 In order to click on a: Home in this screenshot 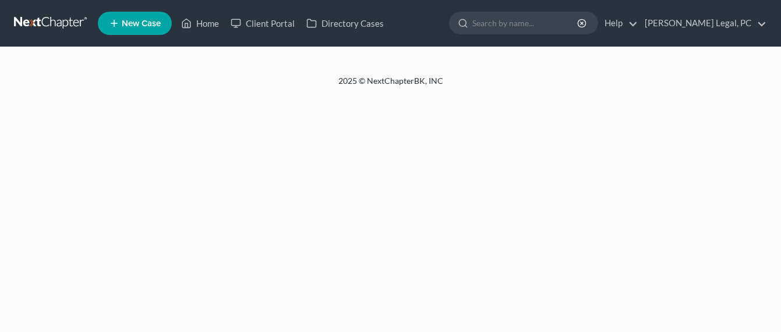, I will do `click(200, 23)`.